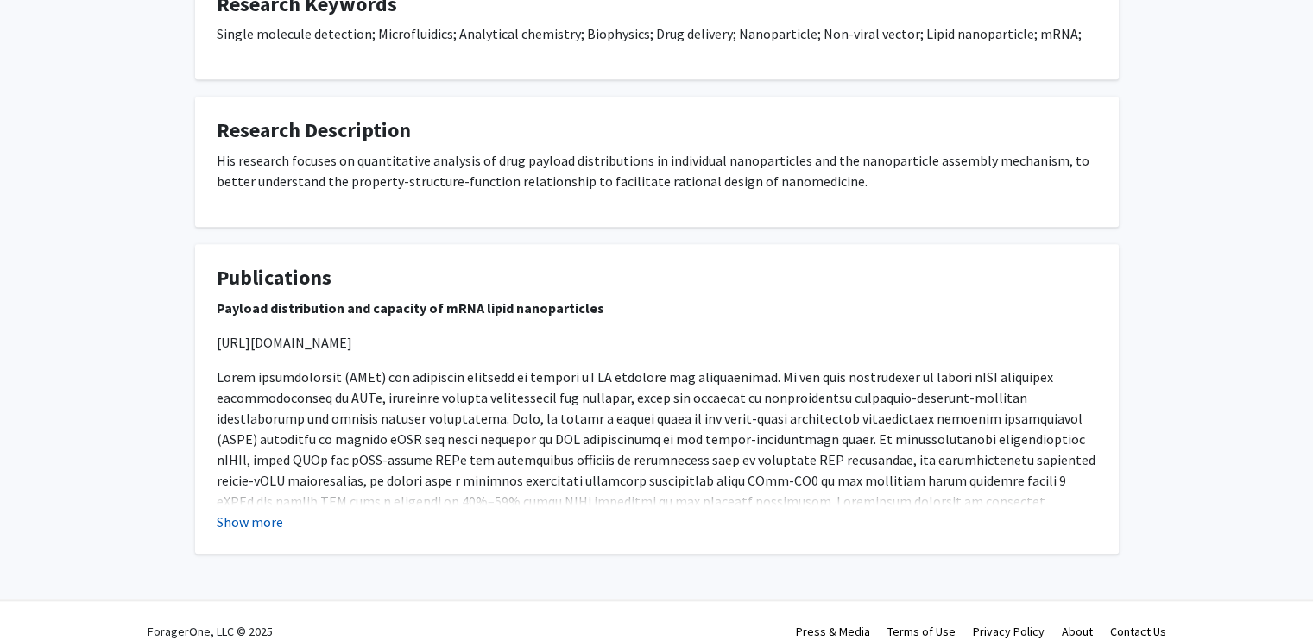  Describe the element at coordinates (657, 278) in the screenshot. I see `h4: Publications` at that location.